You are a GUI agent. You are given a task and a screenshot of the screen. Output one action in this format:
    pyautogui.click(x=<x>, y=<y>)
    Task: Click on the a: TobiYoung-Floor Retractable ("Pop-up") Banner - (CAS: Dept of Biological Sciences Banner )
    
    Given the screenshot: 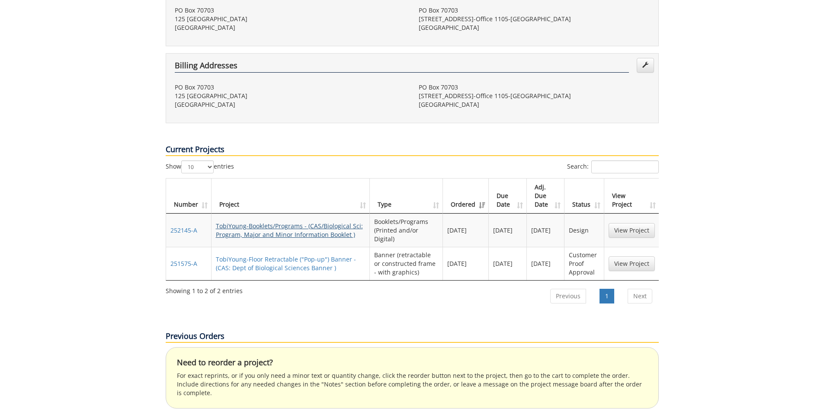 What is the action you would take?
    pyautogui.click(x=286, y=263)
    